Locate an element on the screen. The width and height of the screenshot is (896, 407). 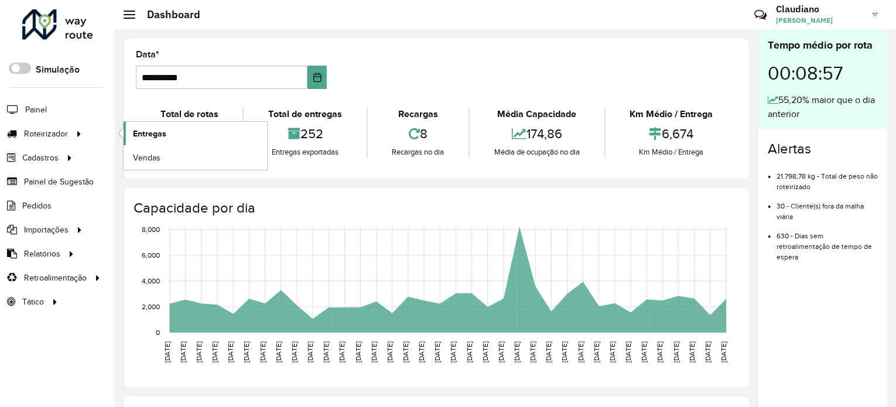
span: Retroalimentação is located at coordinates (55, 277).